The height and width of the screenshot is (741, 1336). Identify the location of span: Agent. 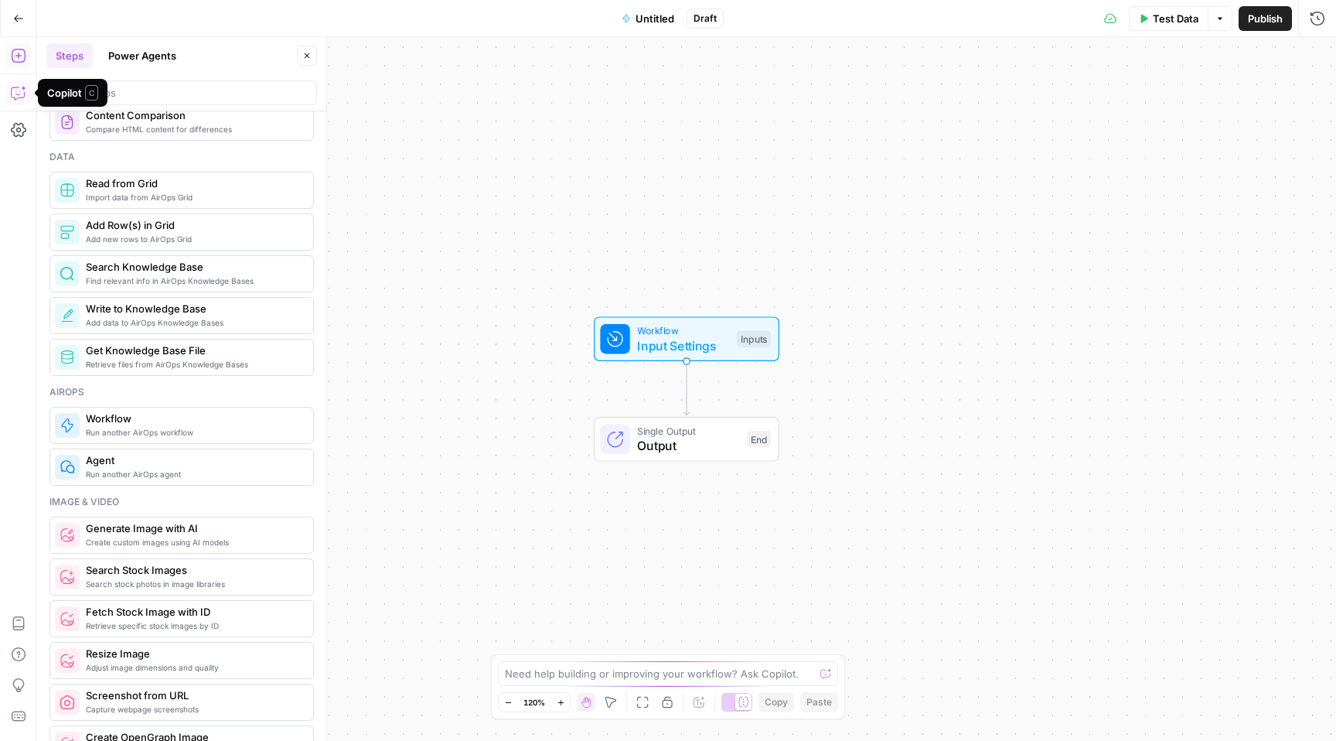
(193, 460).